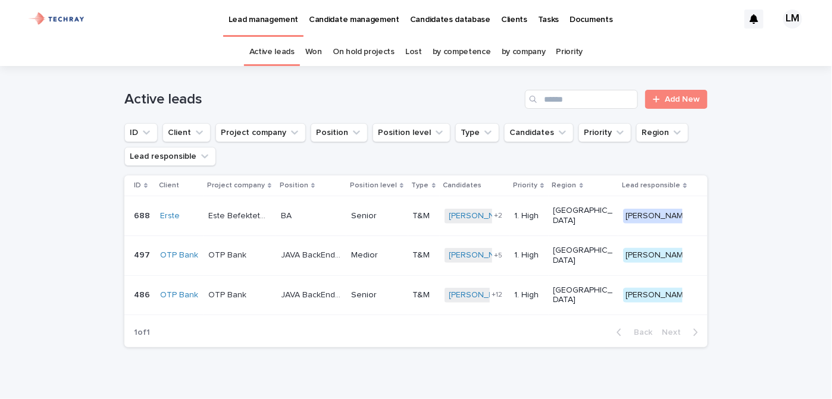 This screenshot has width=832, height=399. I want to click on button: Client, so click(186, 133).